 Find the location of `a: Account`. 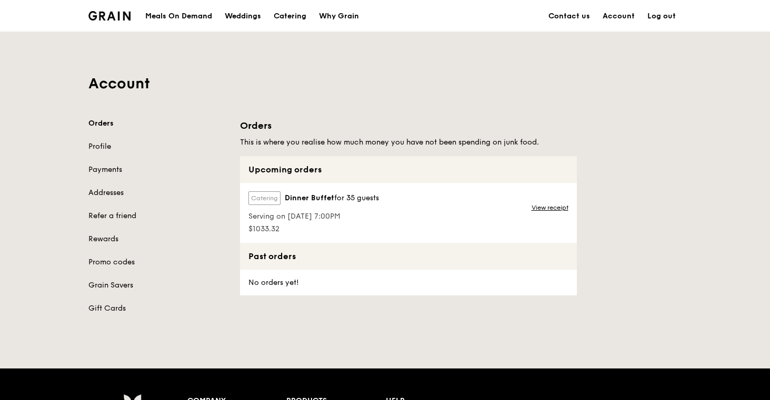

a: Account is located at coordinates (618, 16).